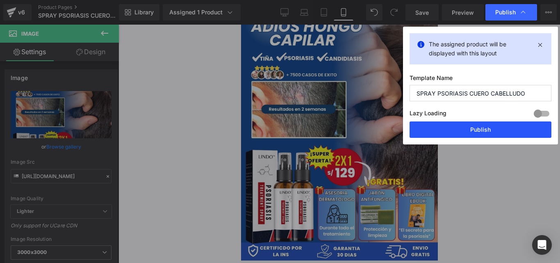  What do you see at coordinates (505, 12) in the screenshot?
I see `span: Publish` at bounding box center [505, 12].